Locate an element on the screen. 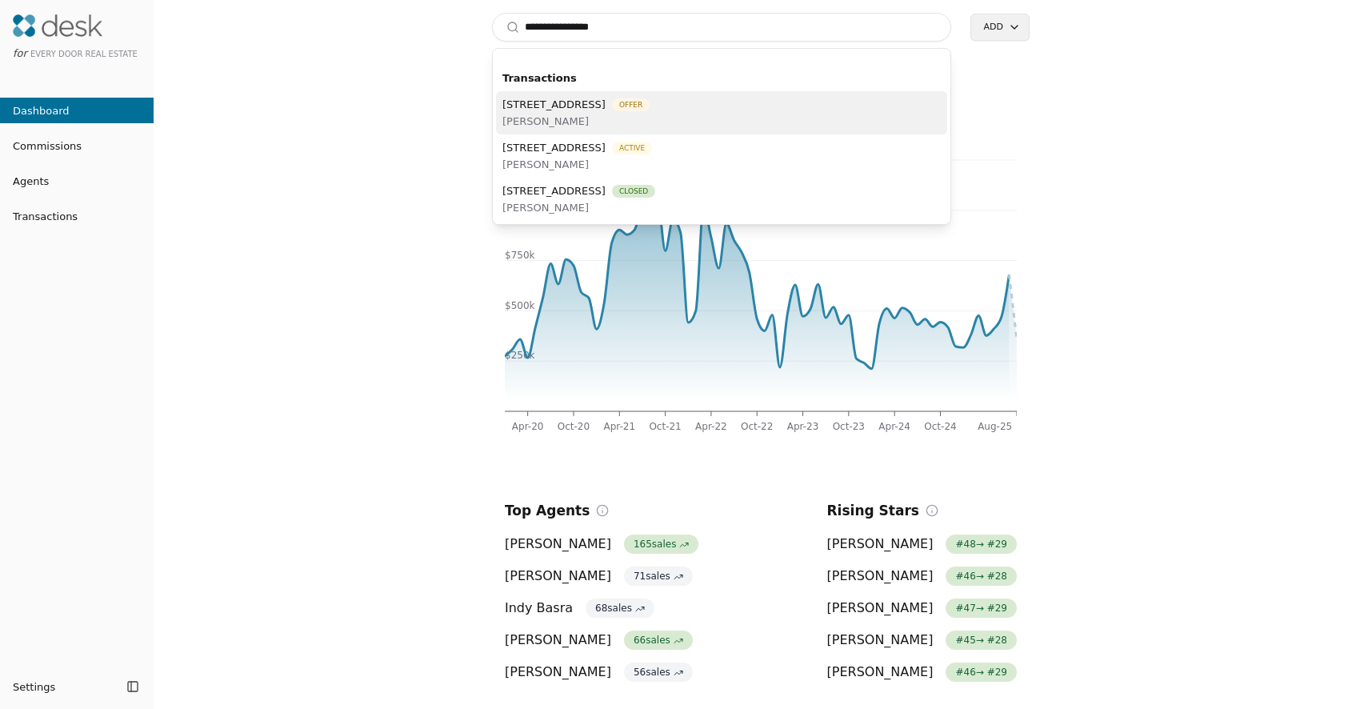 The width and height of the screenshot is (1368, 709). span: for is located at coordinates (20, 53).